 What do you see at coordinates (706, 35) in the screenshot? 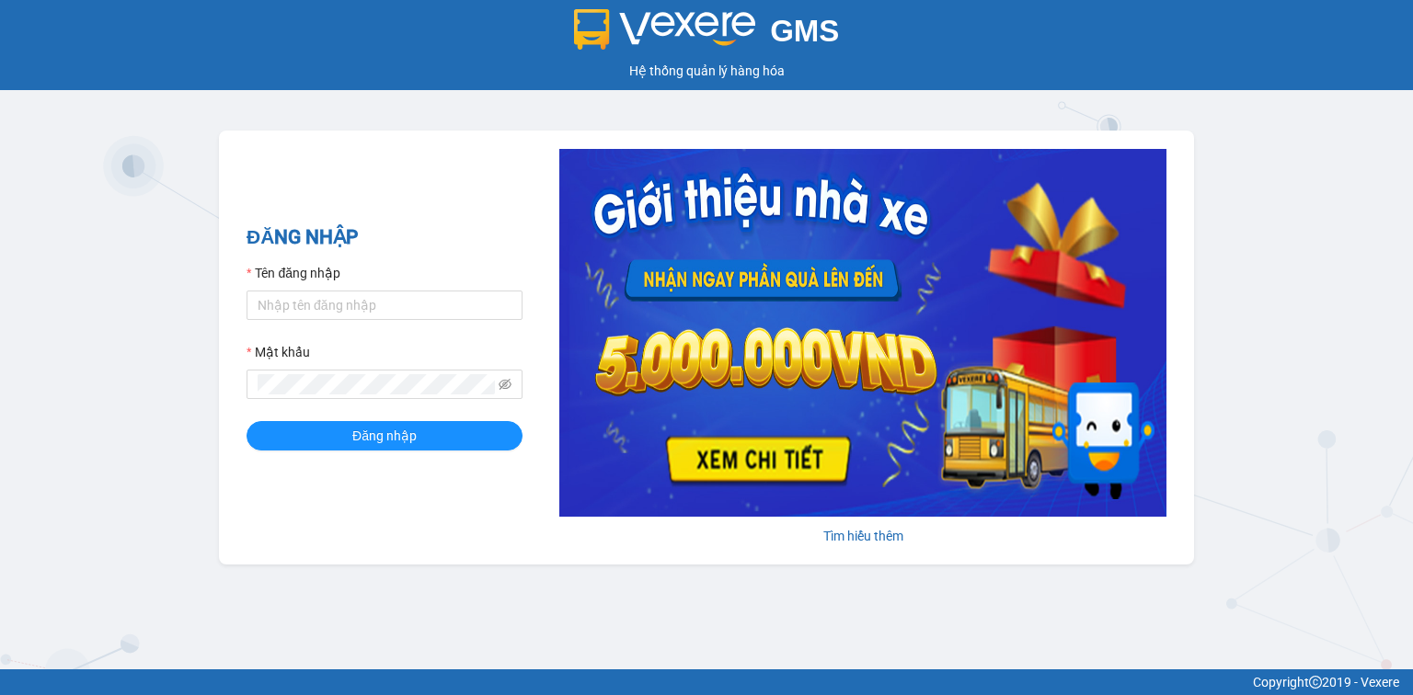
I see `a: GMS` at bounding box center [706, 35].